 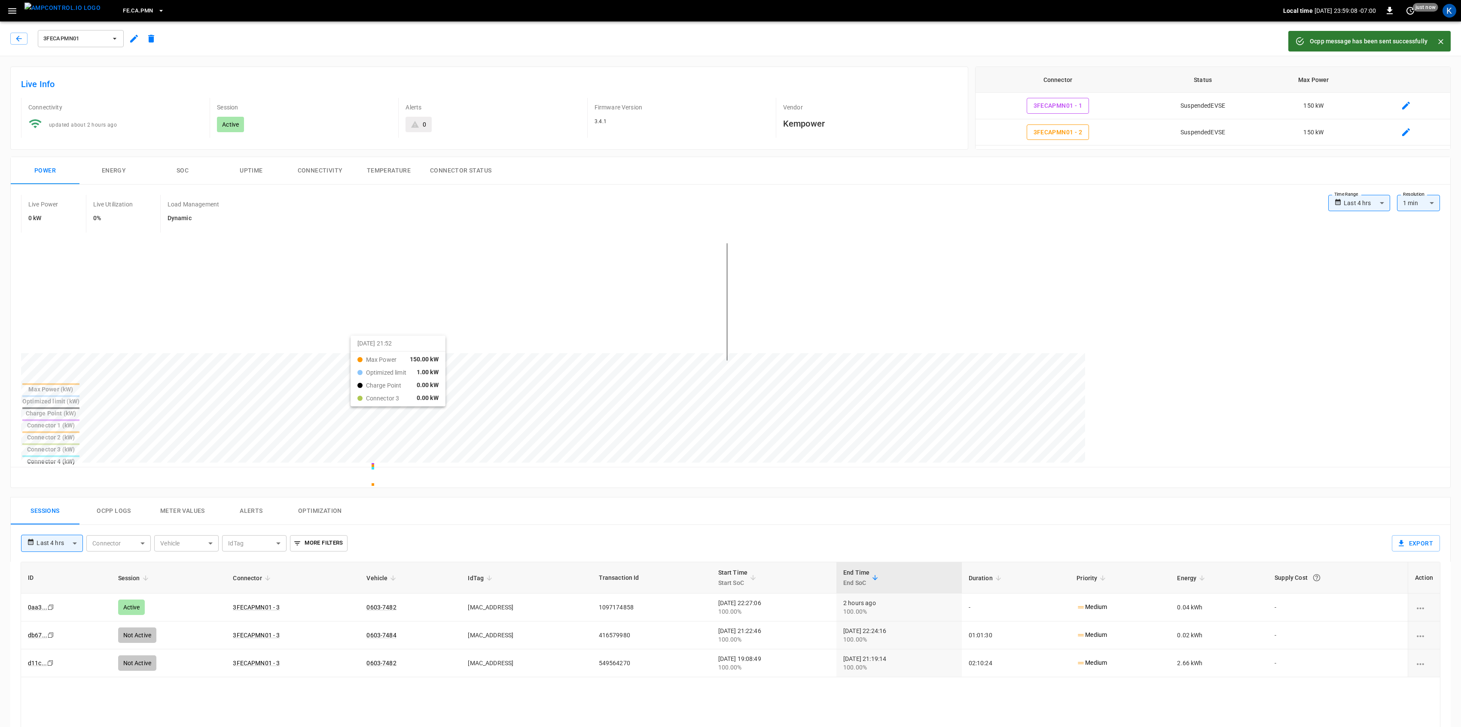 What do you see at coordinates (45, 511) in the screenshot?
I see `button: Sessions` at bounding box center [45, 511].